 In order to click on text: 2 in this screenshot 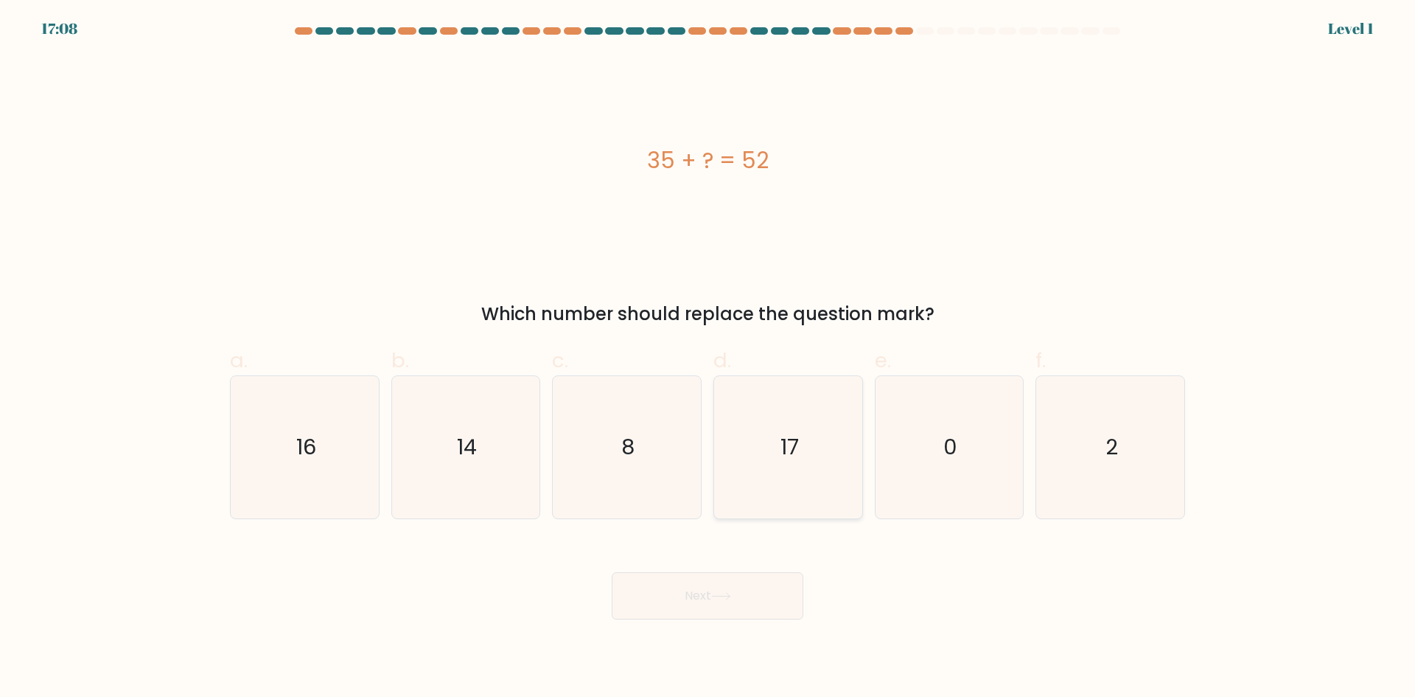, I will do `click(1112, 447)`.